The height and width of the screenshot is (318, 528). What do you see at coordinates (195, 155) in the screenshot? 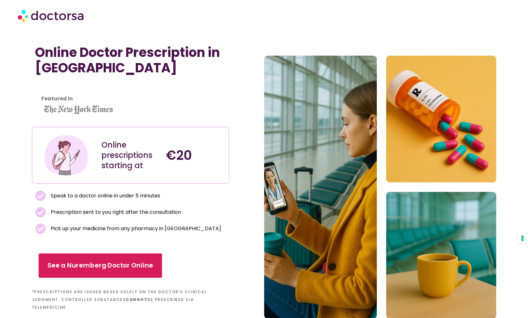
I see `h4: €20` at bounding box center [195, 155].